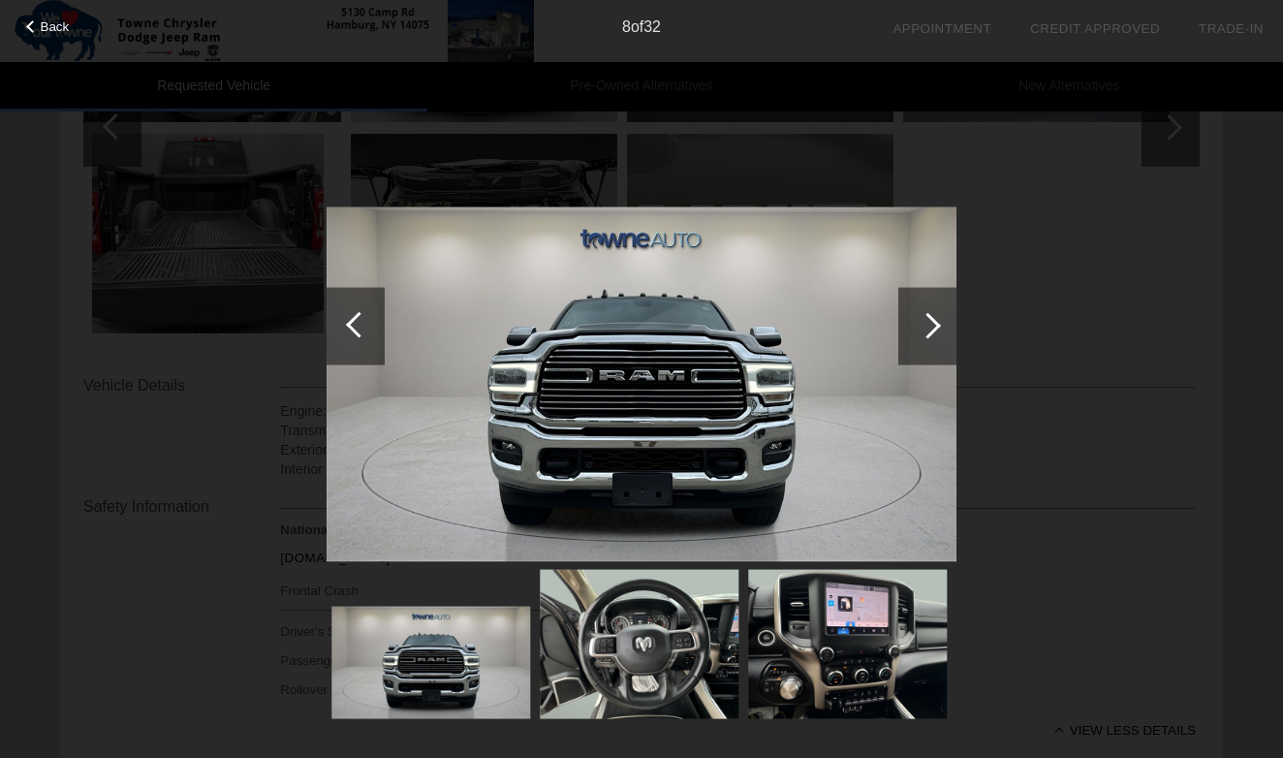  Describe the element at coordinates (626, 26) in the screenshot. I see `span: 8` at that location.